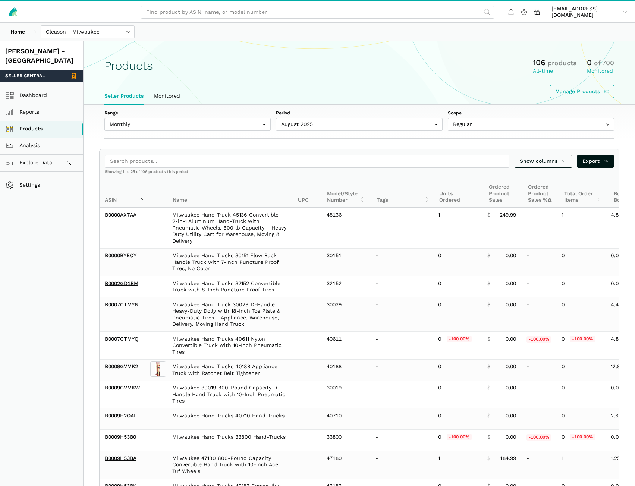 This screenshot has width=635, height=486. What do you see at coordinates (30, 163) in the screenshot?
I see `span: Explore Data` at bounding box center [30, 163].